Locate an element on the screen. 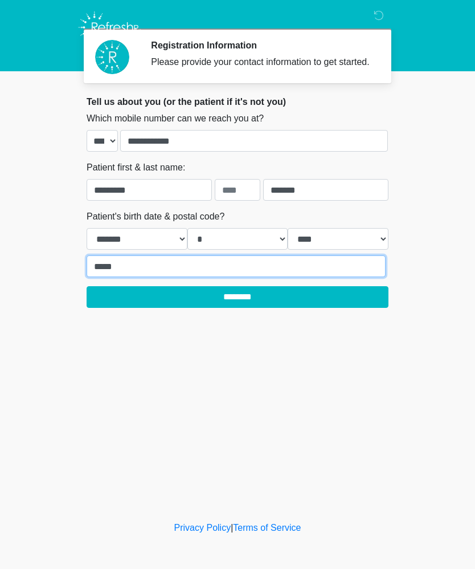  a: Privacy Policy is located at coordinates (203, 527).